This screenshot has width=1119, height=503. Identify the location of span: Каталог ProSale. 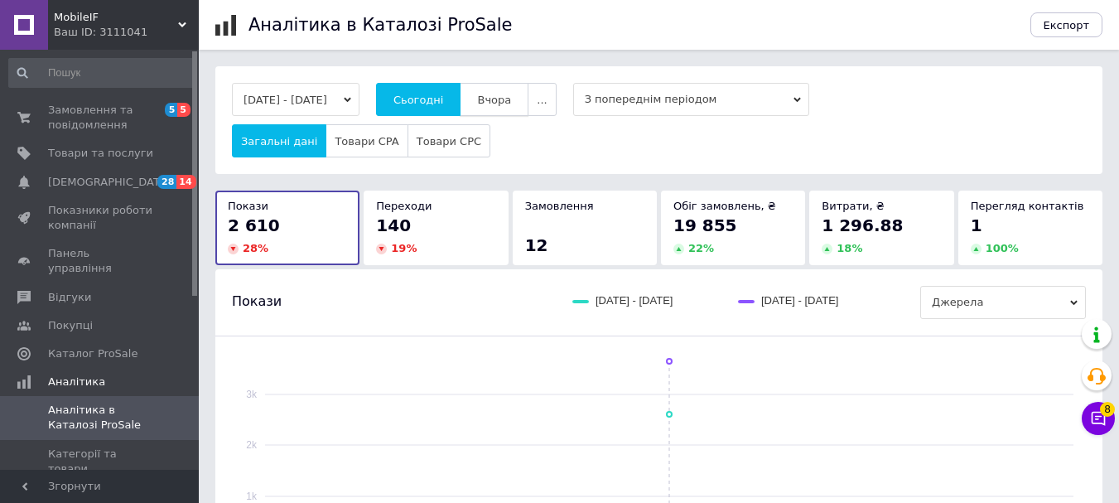
(93, 354).